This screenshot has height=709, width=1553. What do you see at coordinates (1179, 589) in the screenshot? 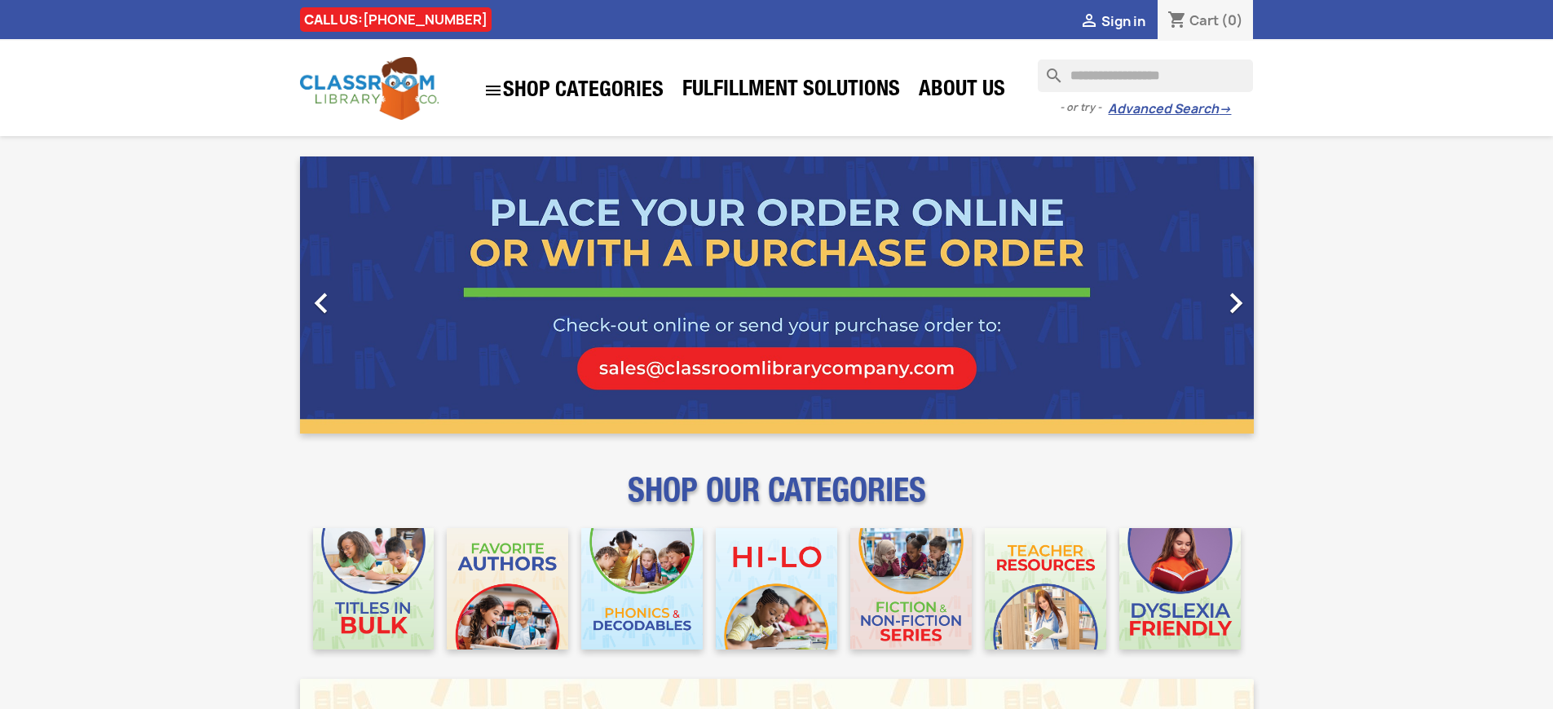
I see `img: CLC_Dyslexia_Mobile.jpg` at bounding box center [1179, 589].